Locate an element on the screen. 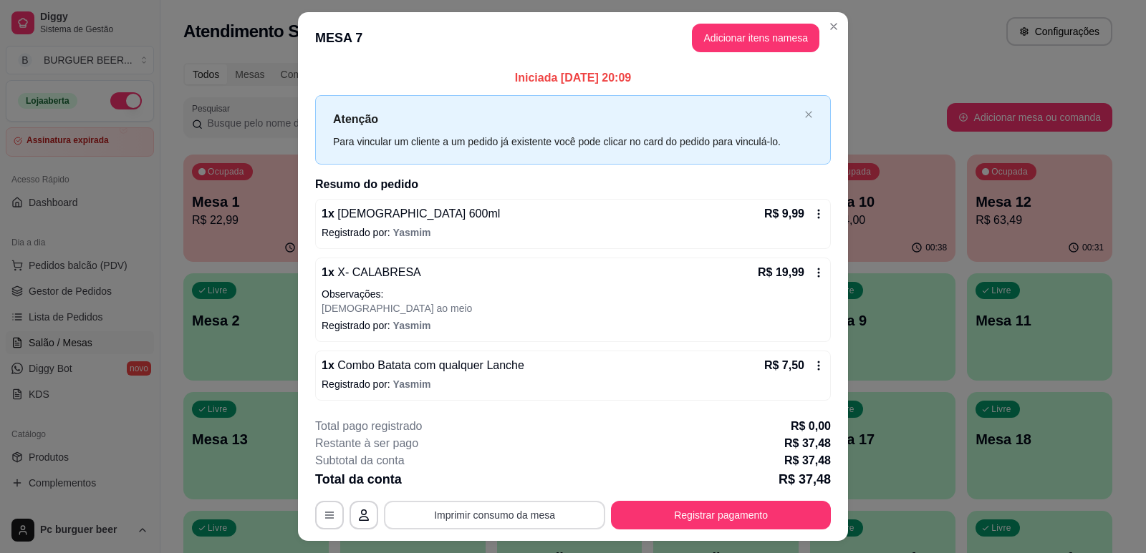 Image resolution: width=1146 pixels, height=553 pixels. span: Combo Batata com qualquer Lanche is located at coordinates (429, 365).